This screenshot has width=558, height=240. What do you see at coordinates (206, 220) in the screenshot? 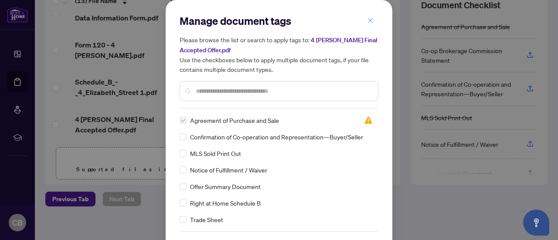
I see `span: Trade Sheet` at bounding box center [206, 220].